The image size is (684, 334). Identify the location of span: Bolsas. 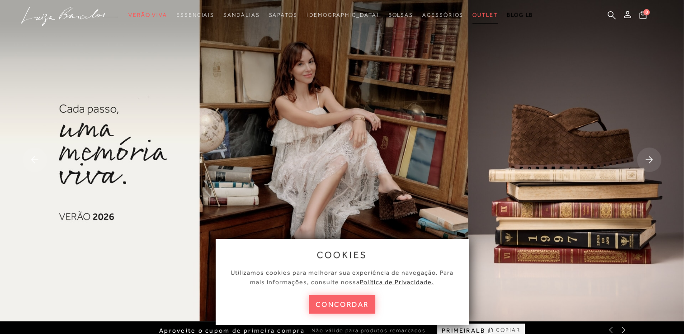
(400, 15).